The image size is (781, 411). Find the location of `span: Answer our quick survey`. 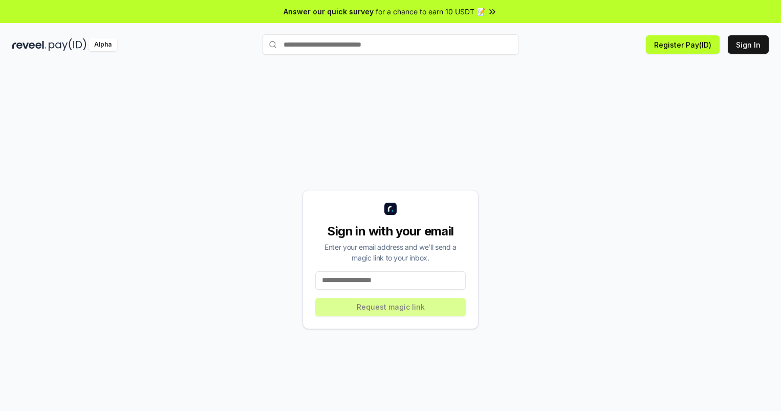

span: Answer our quick survey is located at coordinates (328, 11).